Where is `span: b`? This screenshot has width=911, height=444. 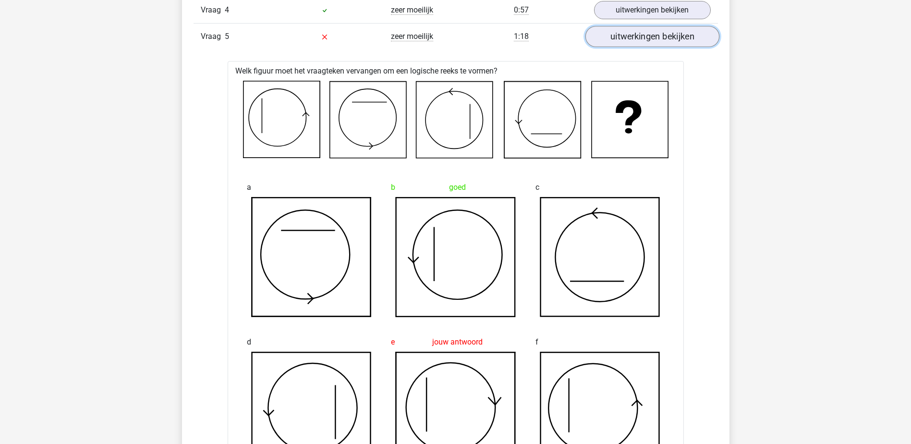 span: b is located at coordinates (393, 187).